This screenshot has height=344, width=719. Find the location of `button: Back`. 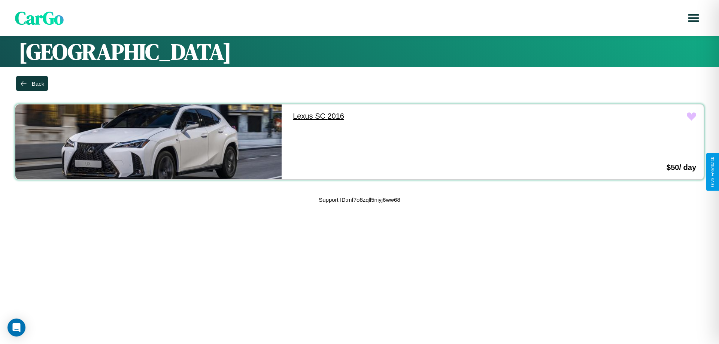

button: Back is located at coordinates (32, 83).